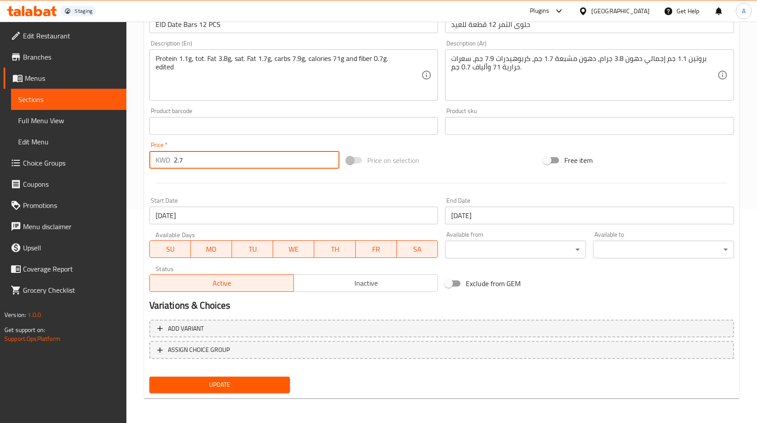  Describe the element at coordinates (220, 385) in the screenshot. I see `button: Update` at that location.